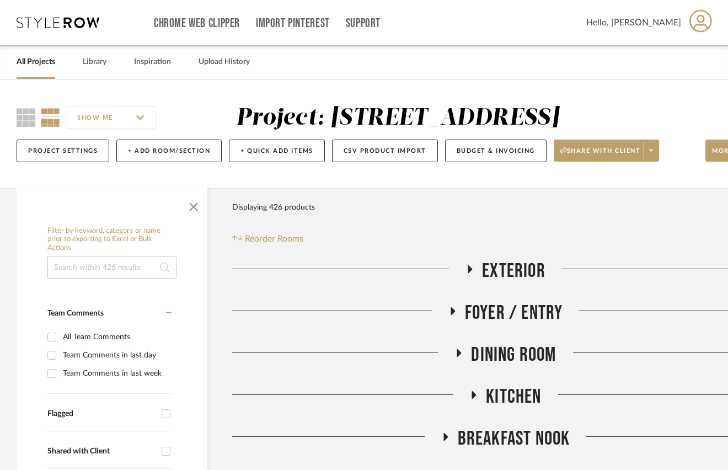 The width and height of the screenshot is (728, 470). I want to click on div: Team Comments in last week, so click(116, 373).